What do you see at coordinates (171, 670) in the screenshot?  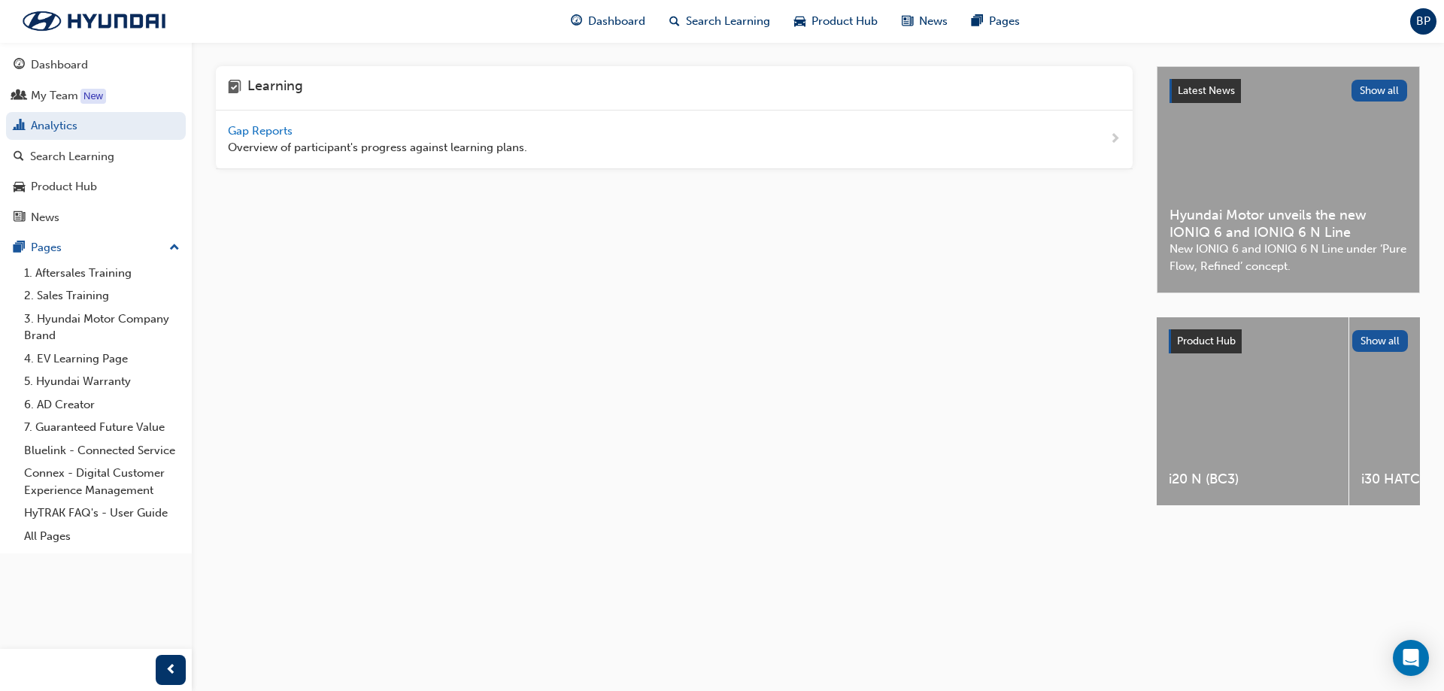 I see `span: prev-icon` at bounding box center [171, 670].